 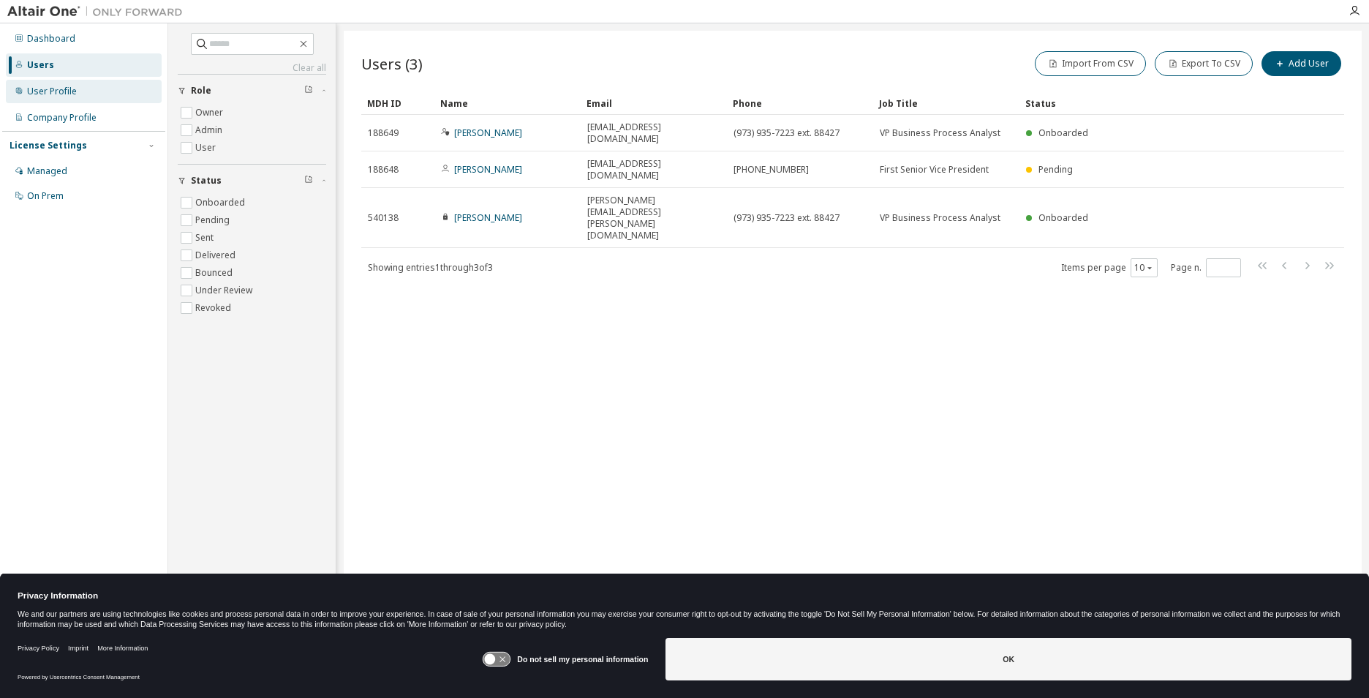 What do you see at coordinates (1110, 268) in the screenshot?
I see `span: Items per page` at bounding box center [1110, 268].